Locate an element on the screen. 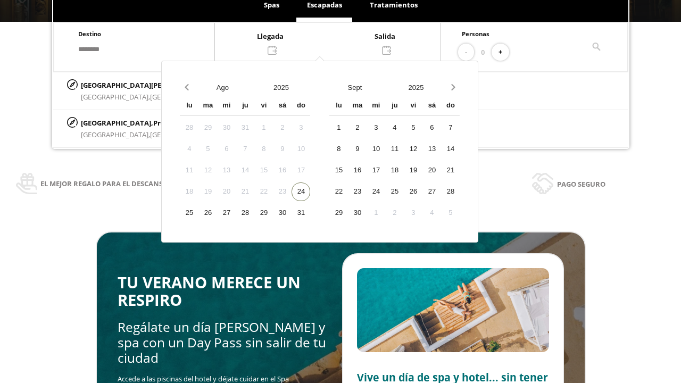  span: Personas is located at coordinates (476, 34).